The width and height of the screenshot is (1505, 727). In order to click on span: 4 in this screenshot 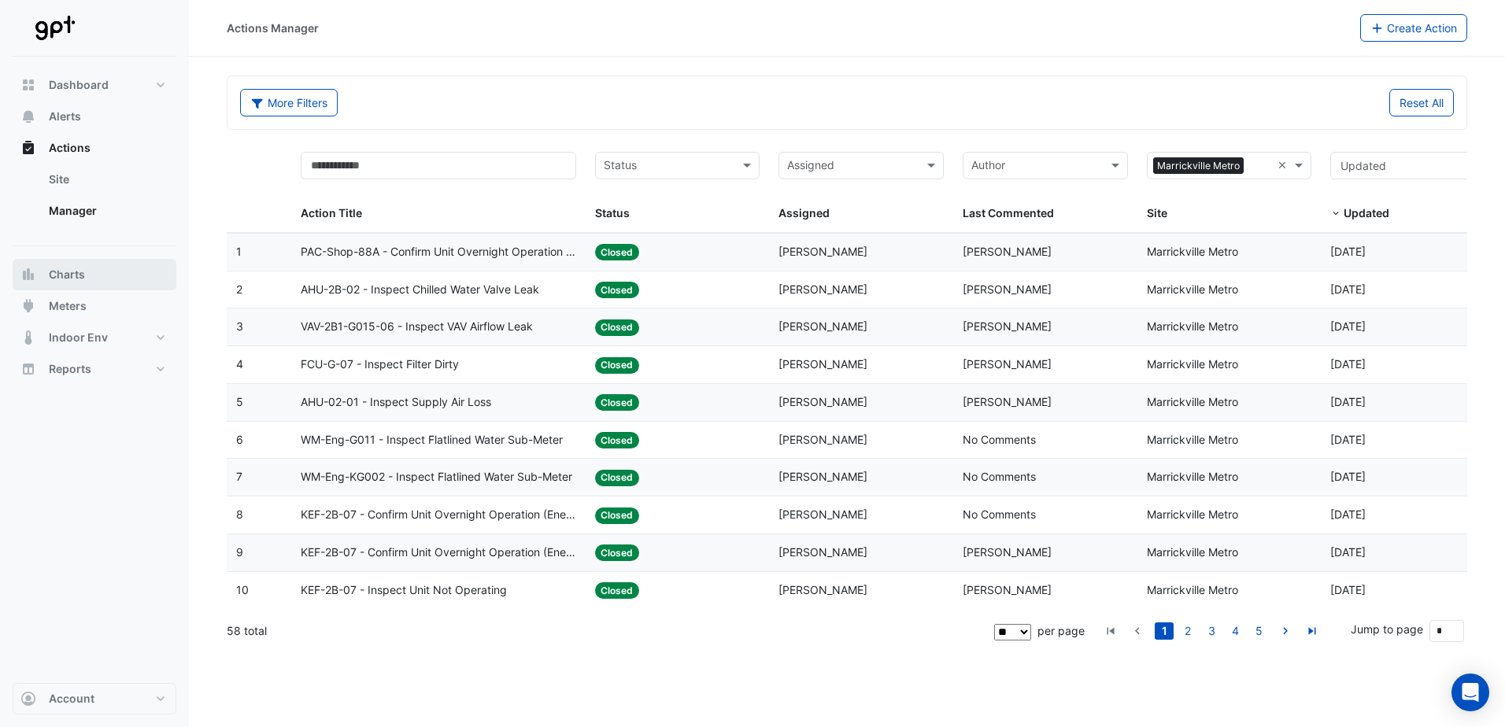, I will do `click(239, 364)`.